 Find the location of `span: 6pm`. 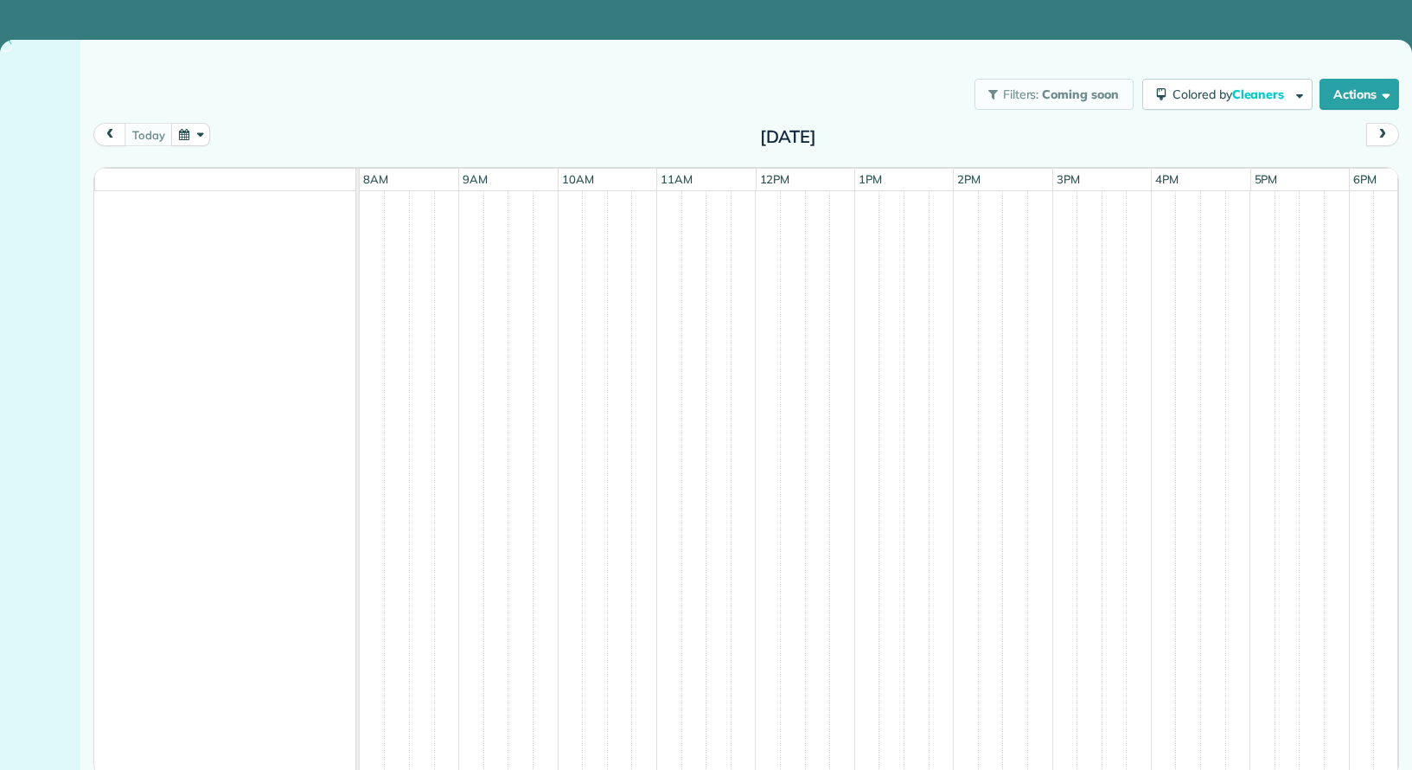

span: 6pm is located at coordinates (1364, 179).